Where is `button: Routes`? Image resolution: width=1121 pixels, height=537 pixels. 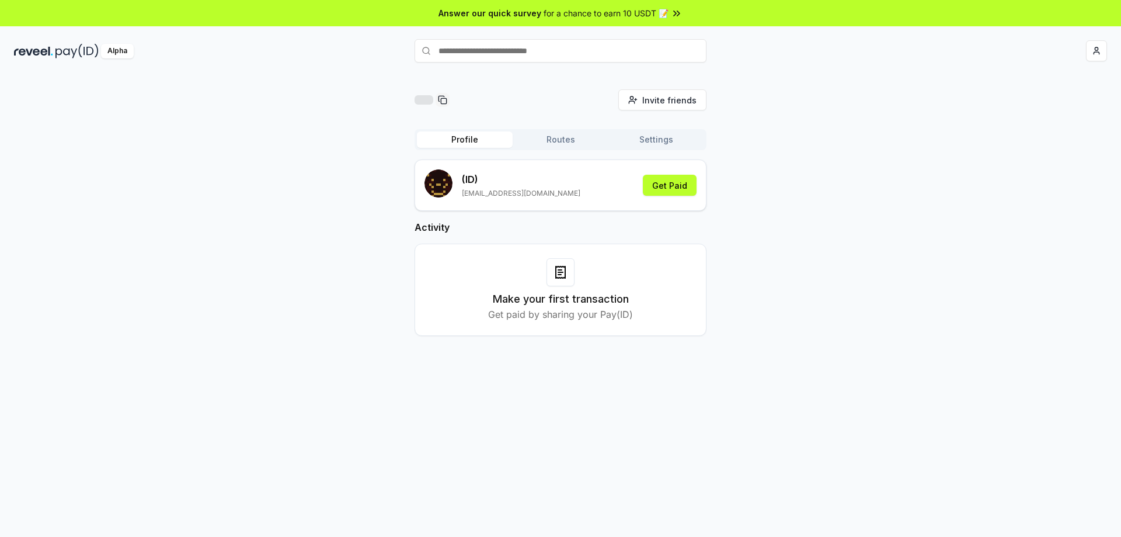 button: Routes is located at coordinates (561, 140).